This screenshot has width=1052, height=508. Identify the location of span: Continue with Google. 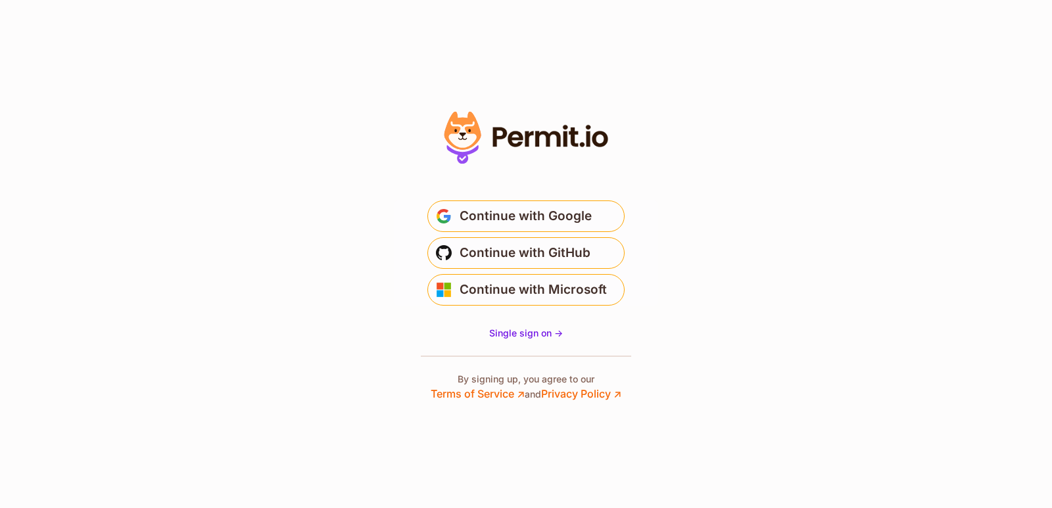
(526, 216).